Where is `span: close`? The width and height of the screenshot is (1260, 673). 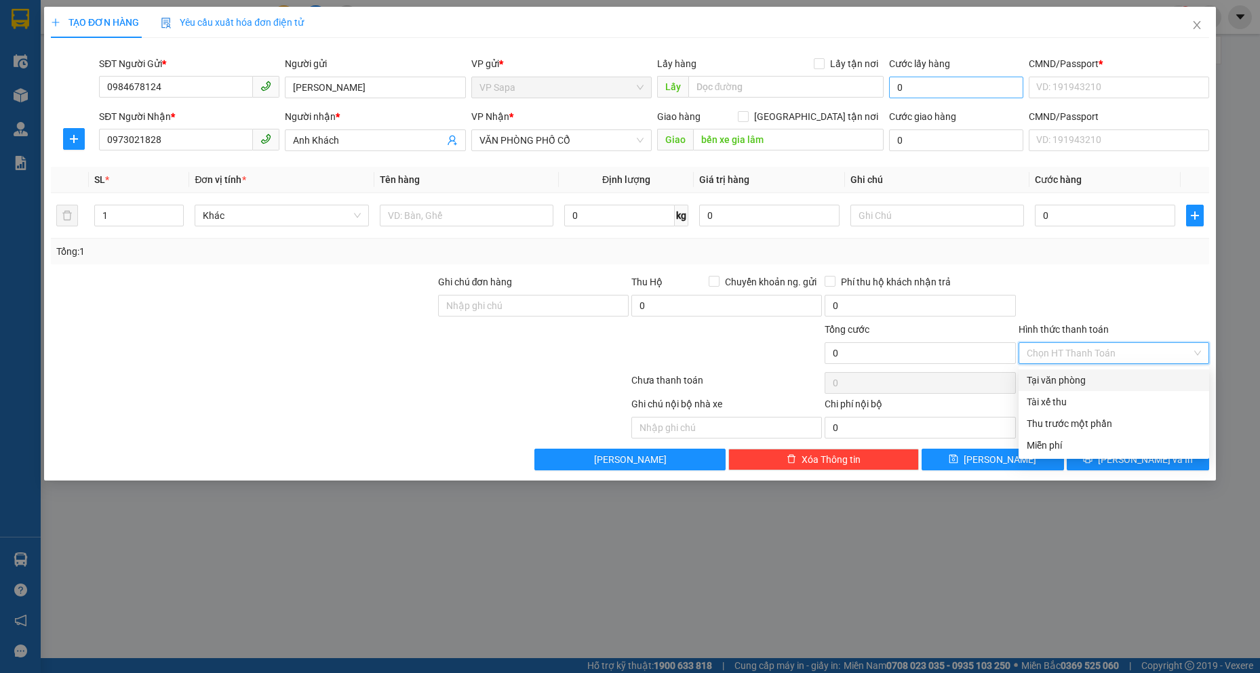
span: close is located at coordinates (1197, 25).